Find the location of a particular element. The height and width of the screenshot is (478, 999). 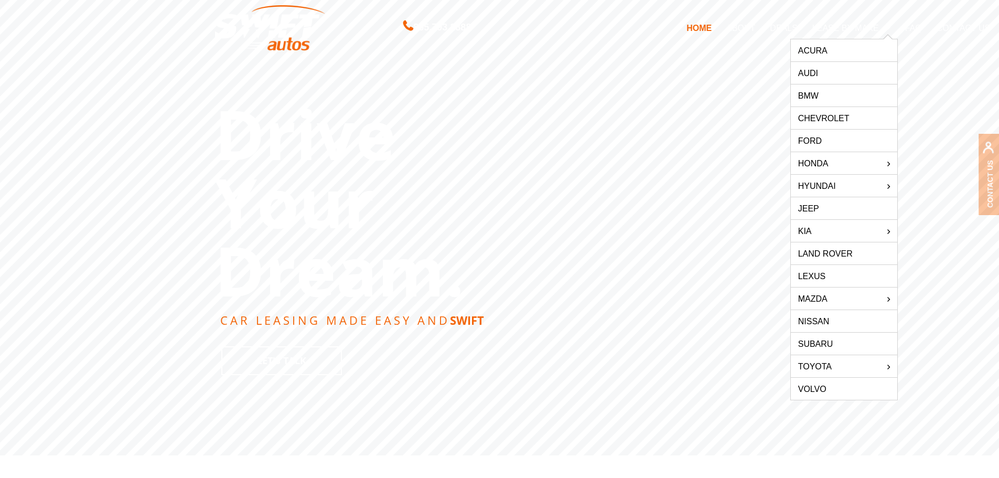

a: Chevrolet is located at coordinates (843, 118).